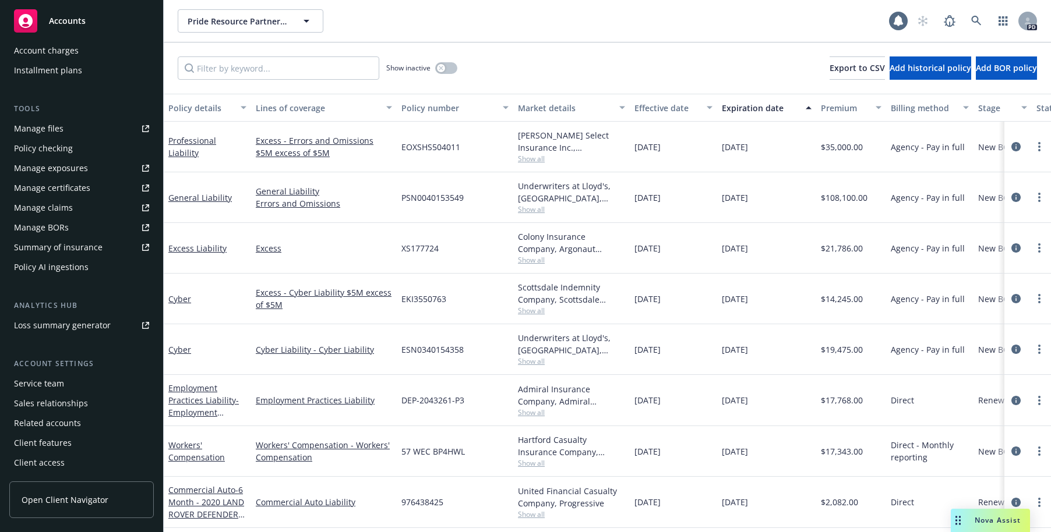 The width and height of the screenshot is (1051, 532). What do you see at coordinates (430, 147) in the screenshot?
I see `span: EOXSHS504011` at bounding box center [430, 147].